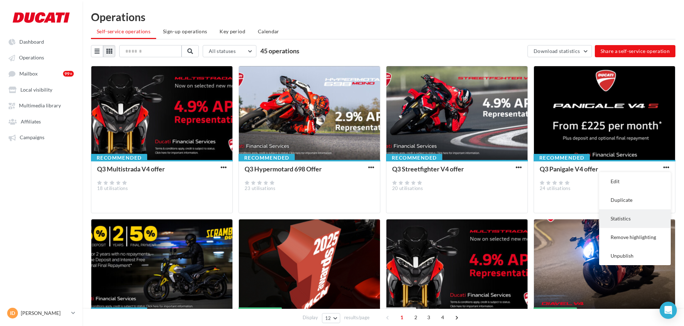  I want to click on span: 18 utilisations, so click(112, 188).